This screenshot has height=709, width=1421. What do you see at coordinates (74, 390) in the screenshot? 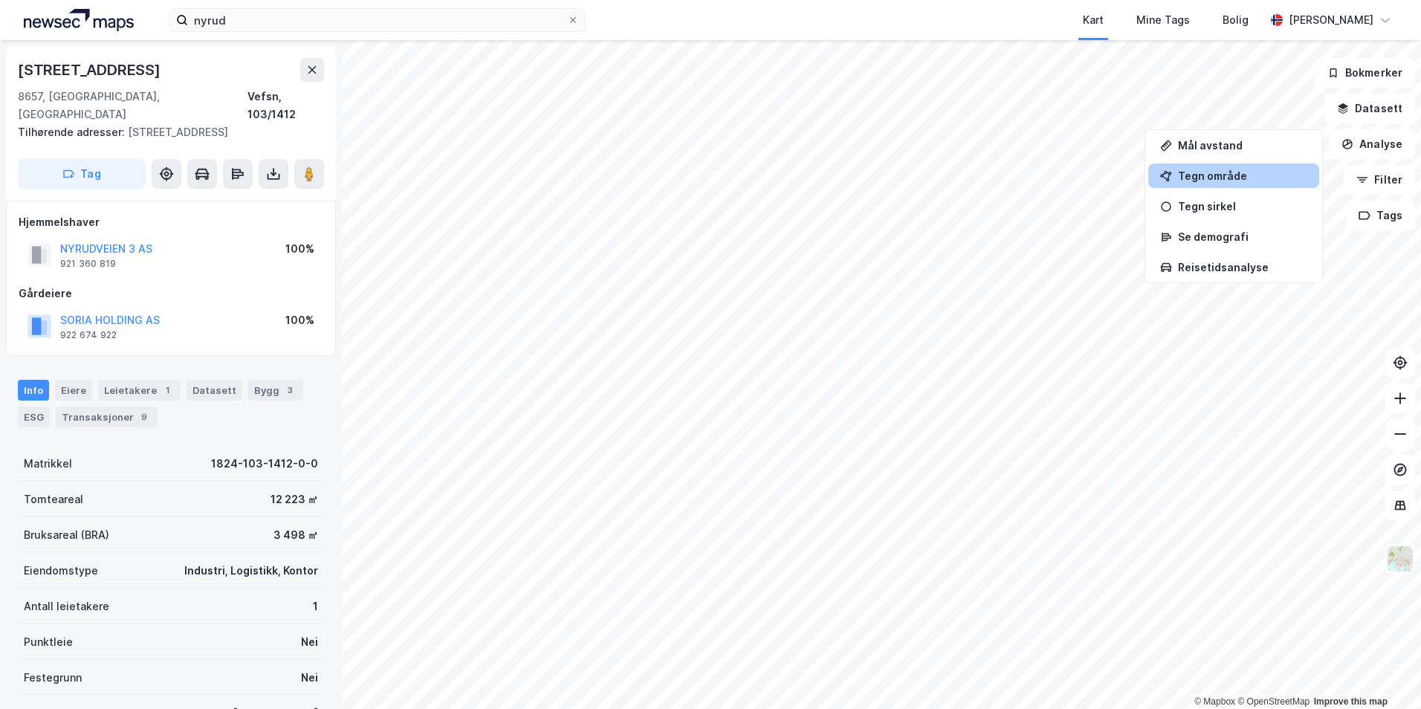
I see `div: Eiere` at bounding box center [74, 390].